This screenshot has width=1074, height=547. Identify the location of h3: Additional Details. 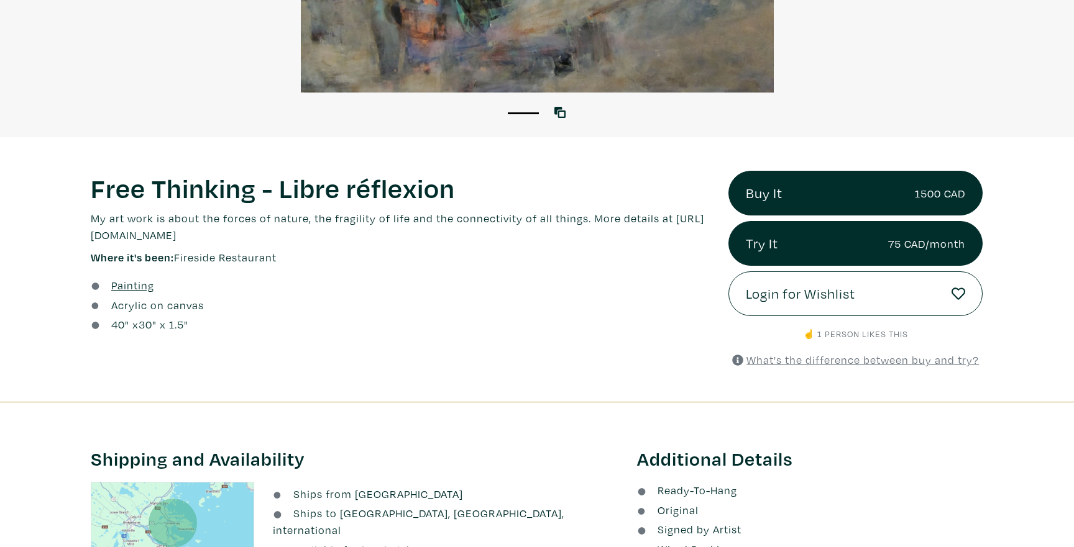
(810, 459).